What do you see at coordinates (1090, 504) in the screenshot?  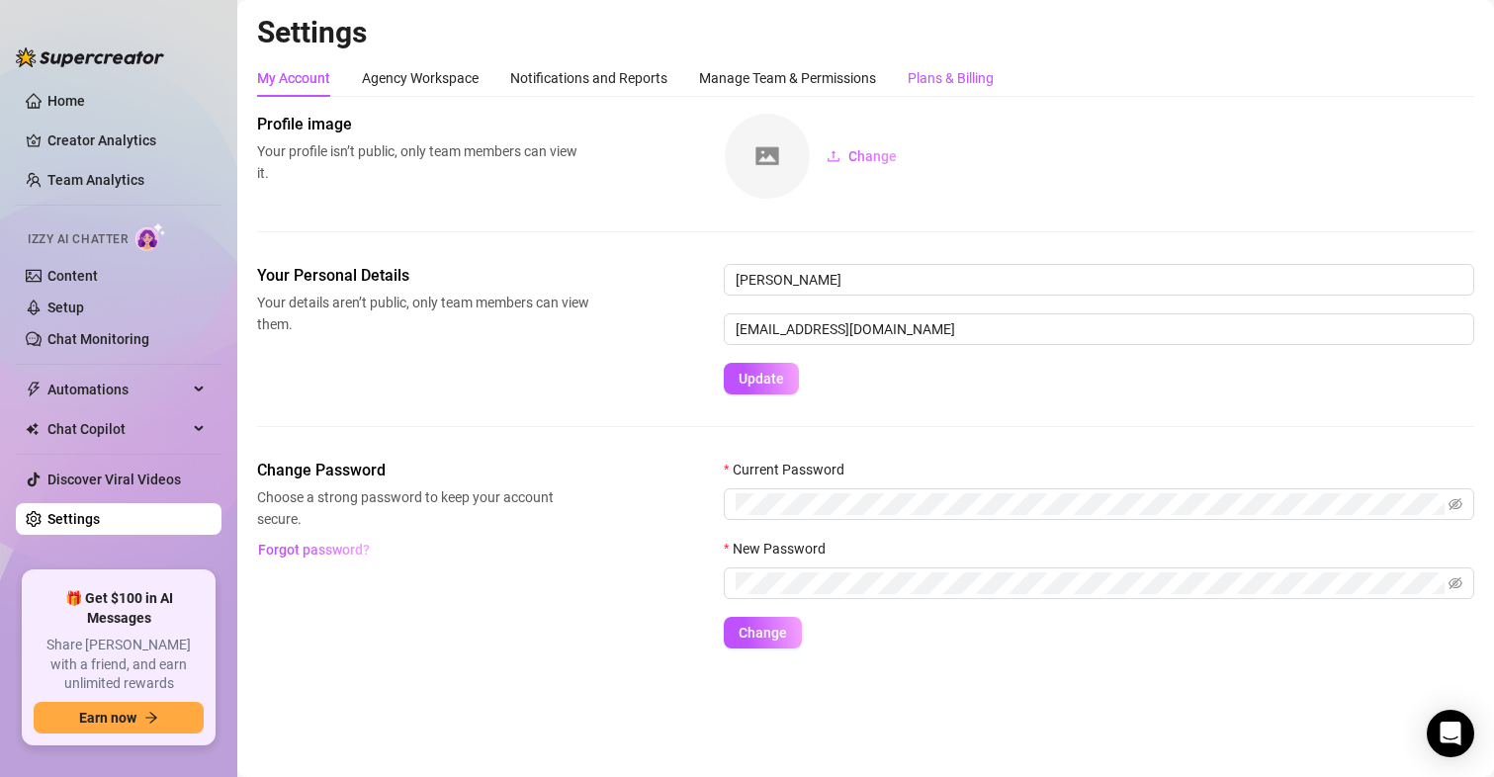 I see `input: Current Password` at bounding box center [1090, 504].